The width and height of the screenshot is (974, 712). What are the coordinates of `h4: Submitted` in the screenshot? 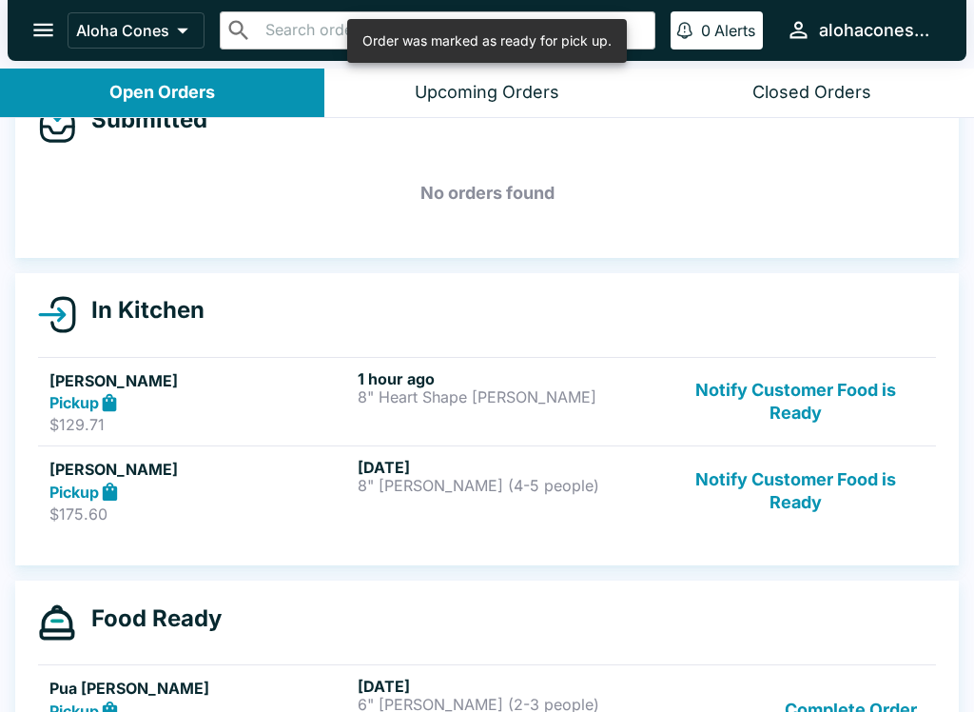 It's located at (142, 120).